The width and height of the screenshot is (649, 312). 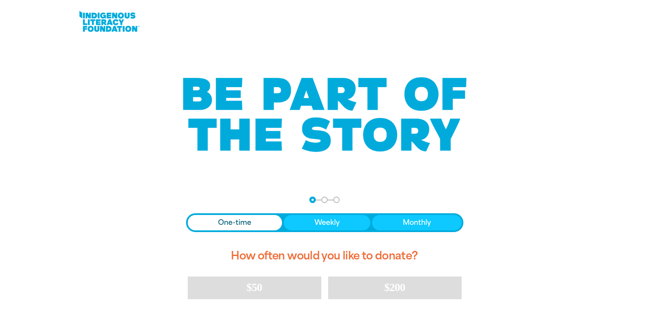 What do you see at coordinates (325, 222) in the screenshot?
I see `div: Donation frequency` at bounding box center [325, 222].